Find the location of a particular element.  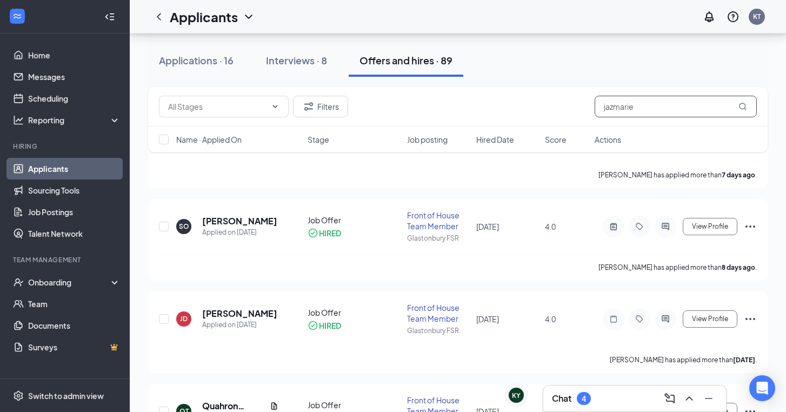

span: Stage is located at coordinates (318, 139).